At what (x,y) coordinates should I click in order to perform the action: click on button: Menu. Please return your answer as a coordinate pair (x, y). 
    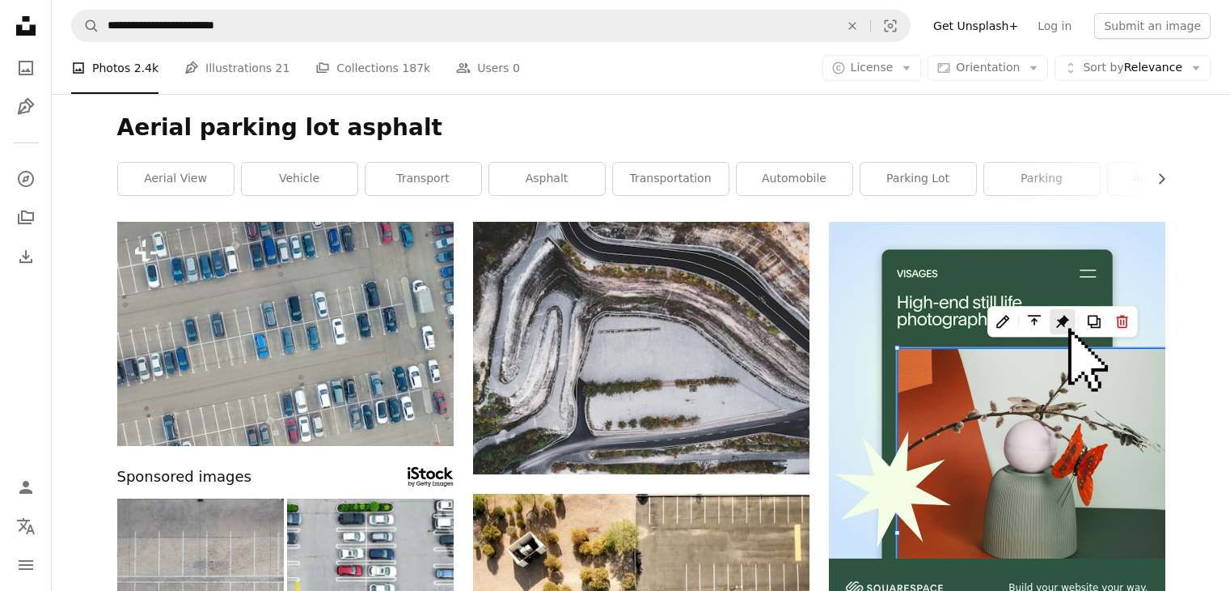
    Looking at the image, I should click on (26, 565).